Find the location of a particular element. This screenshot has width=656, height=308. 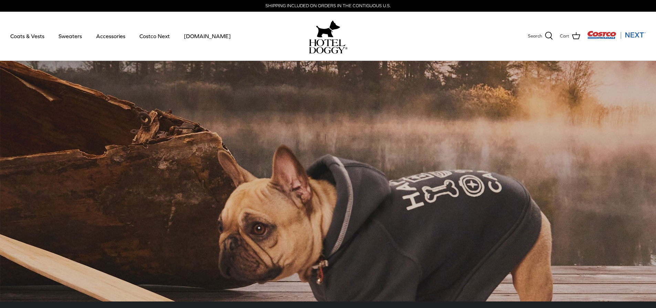

span: Cart is located at coordinates (564, 36).